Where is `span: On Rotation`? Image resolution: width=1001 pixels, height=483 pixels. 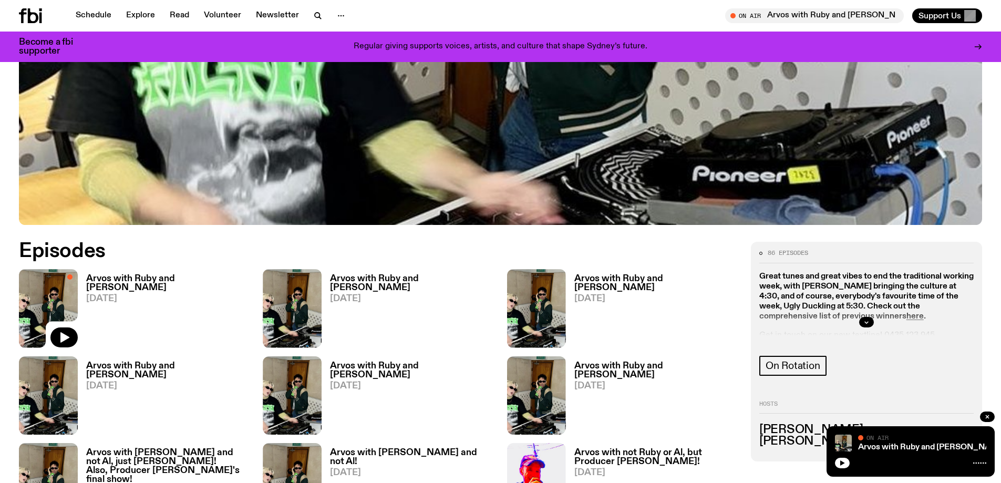 span: On Rotation is located at coordinates (793, 366).